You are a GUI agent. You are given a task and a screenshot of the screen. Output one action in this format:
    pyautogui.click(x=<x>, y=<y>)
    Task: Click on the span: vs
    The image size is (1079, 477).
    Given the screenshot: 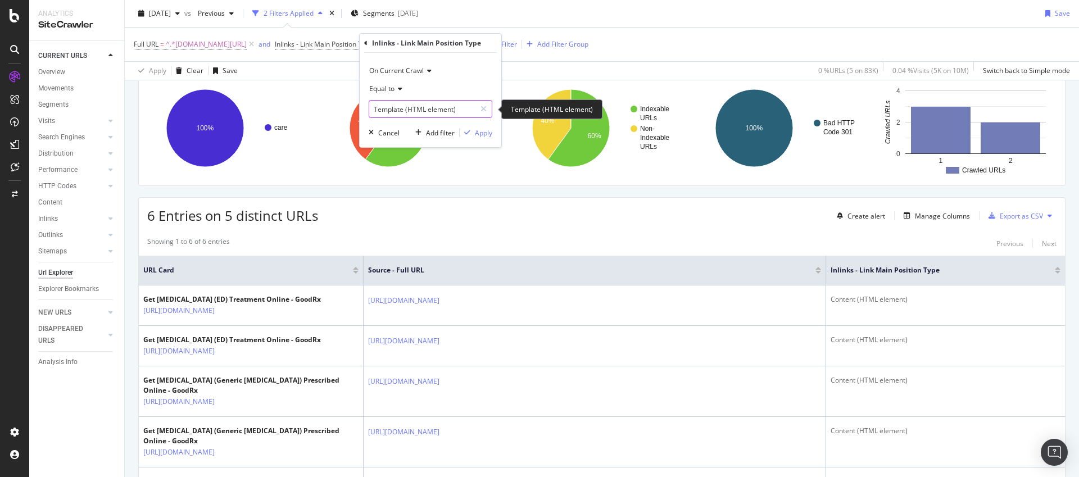 What is the action you would take?
    pyautogui.click(x=189, y=13)
    